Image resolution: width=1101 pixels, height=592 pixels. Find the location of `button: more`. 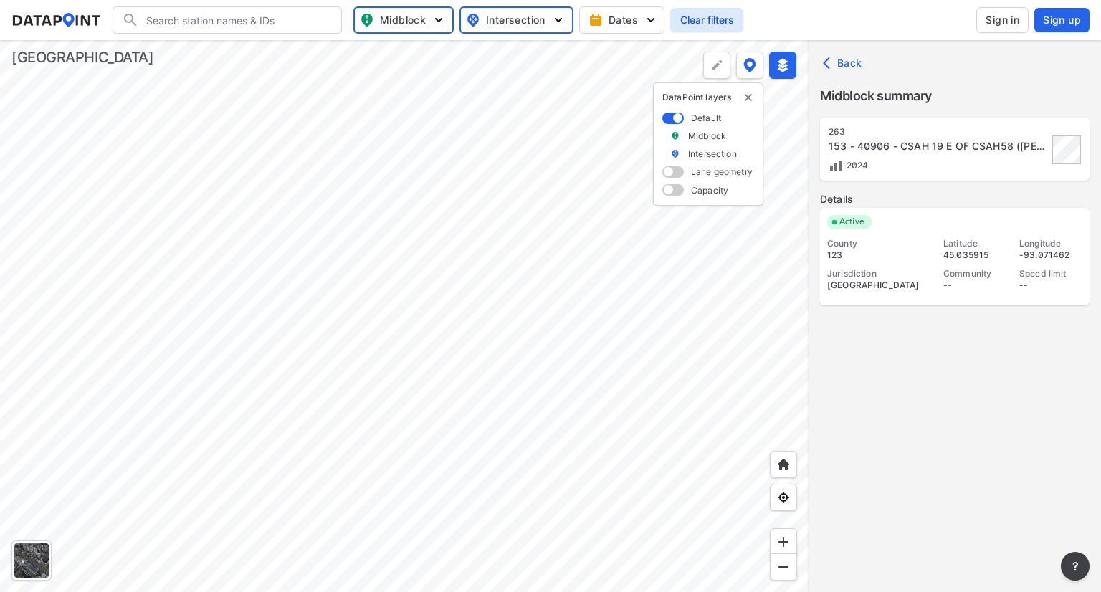

button: more is located at coordinates (1075, 566).